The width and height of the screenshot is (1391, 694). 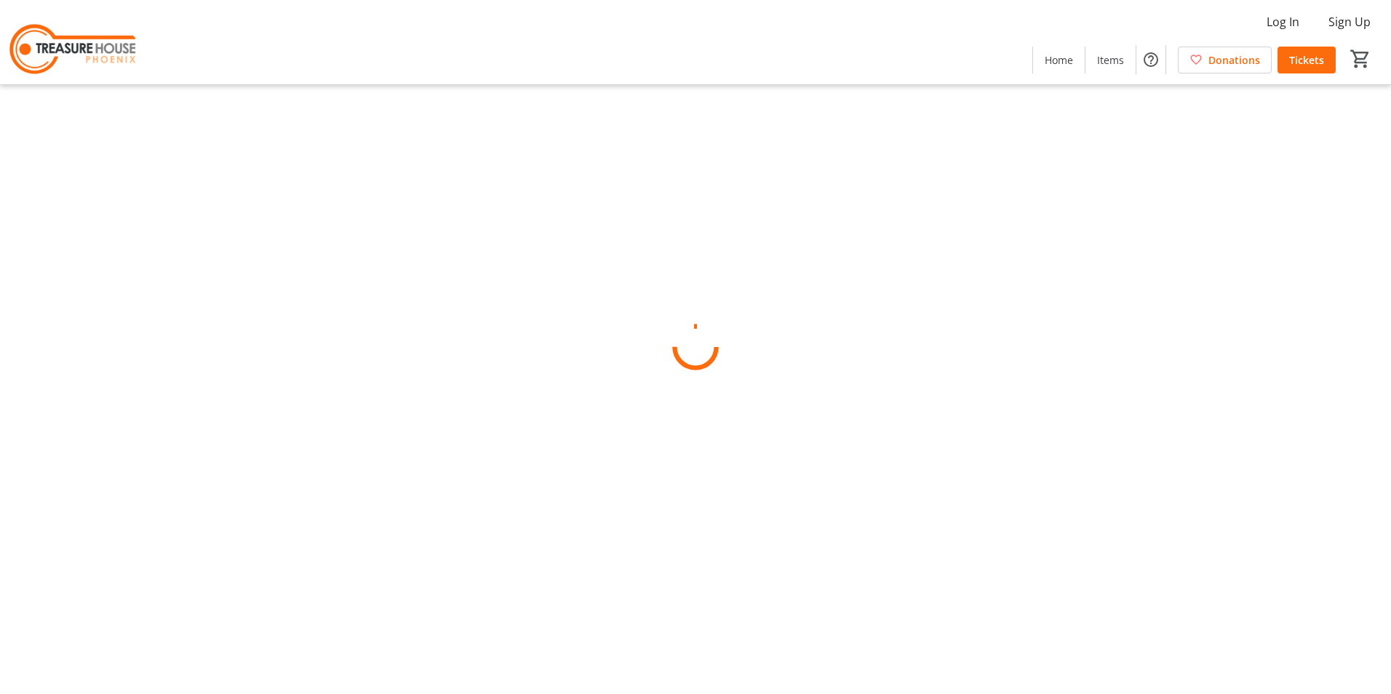 What do you see at coordinates (1059, 60) in the screenshot?
I see `a: Home` at bounding box center [1059, 60].